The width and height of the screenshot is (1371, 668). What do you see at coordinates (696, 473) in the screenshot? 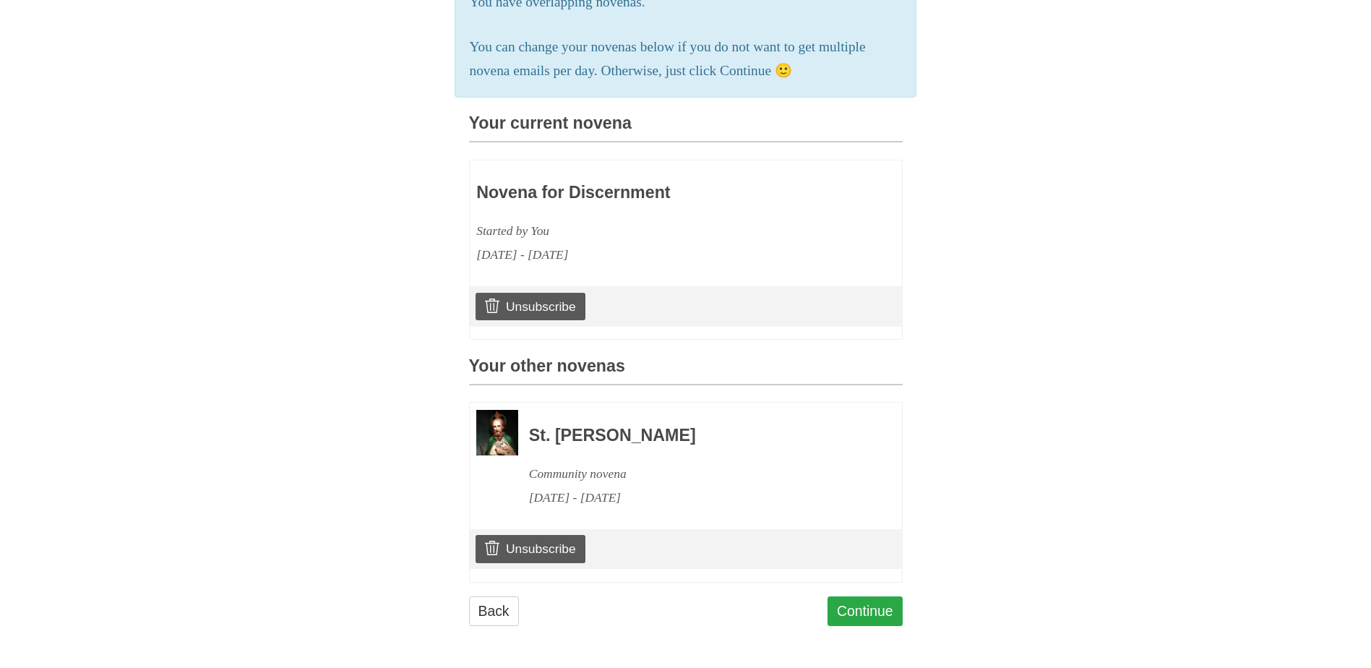
I see `div: Community novena` at bounding box center [696, 473].